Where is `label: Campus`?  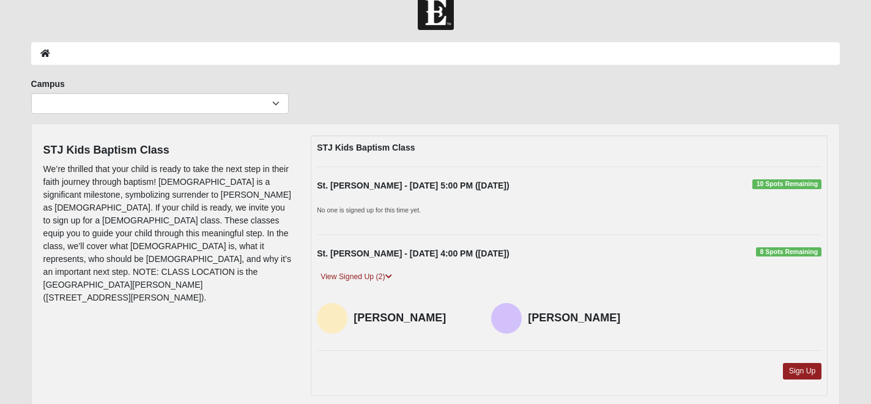 label: Campus is located at coordinates (48, 84).